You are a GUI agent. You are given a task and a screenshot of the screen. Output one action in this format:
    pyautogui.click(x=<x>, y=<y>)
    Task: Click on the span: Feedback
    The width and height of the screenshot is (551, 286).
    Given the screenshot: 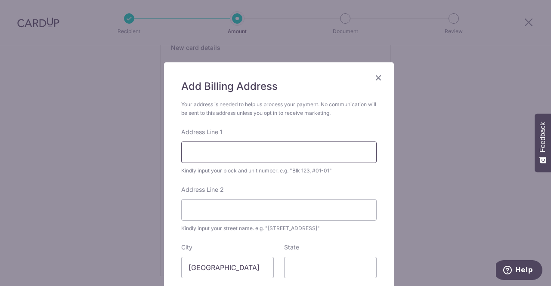 What is the action you would take?
    pyautogui.click(x=543, y=137)
    